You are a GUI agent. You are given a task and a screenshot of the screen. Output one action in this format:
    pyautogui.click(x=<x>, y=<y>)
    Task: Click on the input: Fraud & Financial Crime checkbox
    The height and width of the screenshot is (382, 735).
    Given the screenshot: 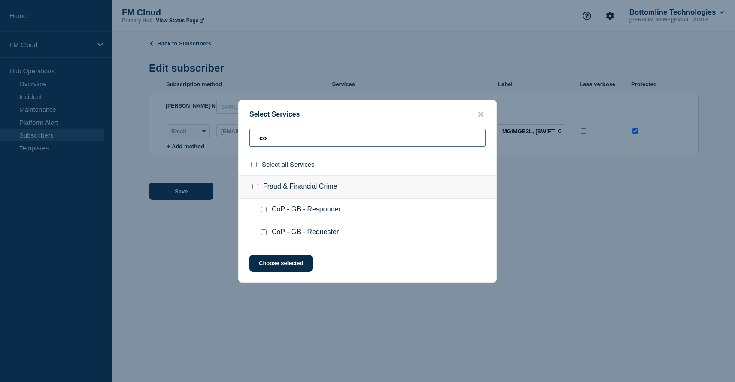 What is the action you would take?
    pyautogui.click(x=255, y=187)
    